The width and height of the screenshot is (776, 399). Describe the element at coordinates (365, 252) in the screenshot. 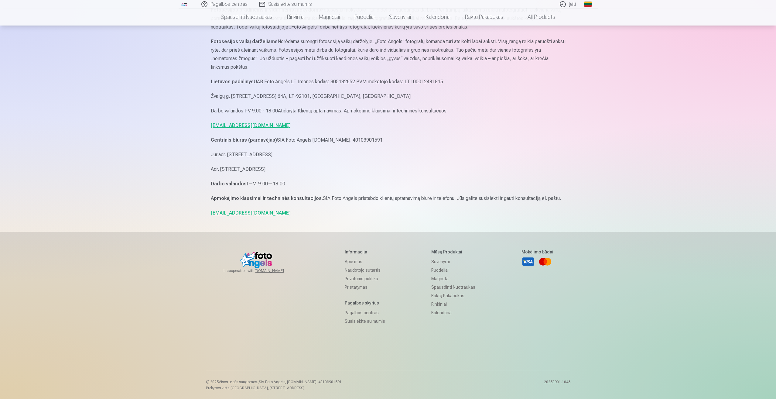

I see `h5: Informacija` at that location.